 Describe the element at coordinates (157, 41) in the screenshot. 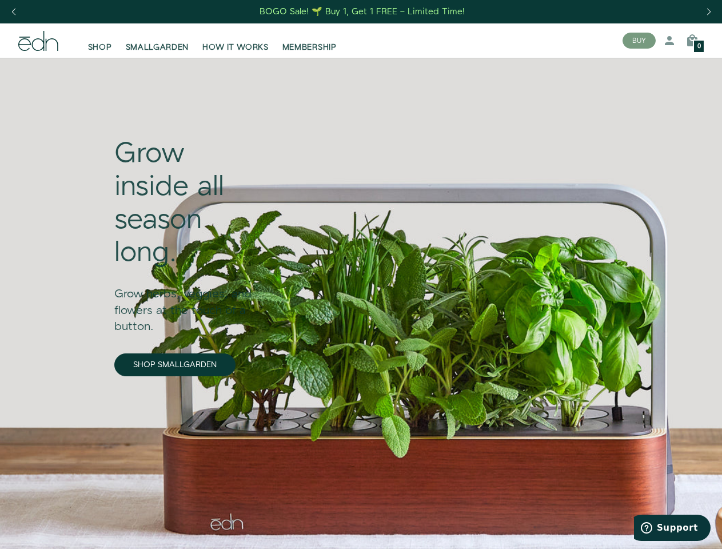

I see `a: SMALLGARDEN` at that location.